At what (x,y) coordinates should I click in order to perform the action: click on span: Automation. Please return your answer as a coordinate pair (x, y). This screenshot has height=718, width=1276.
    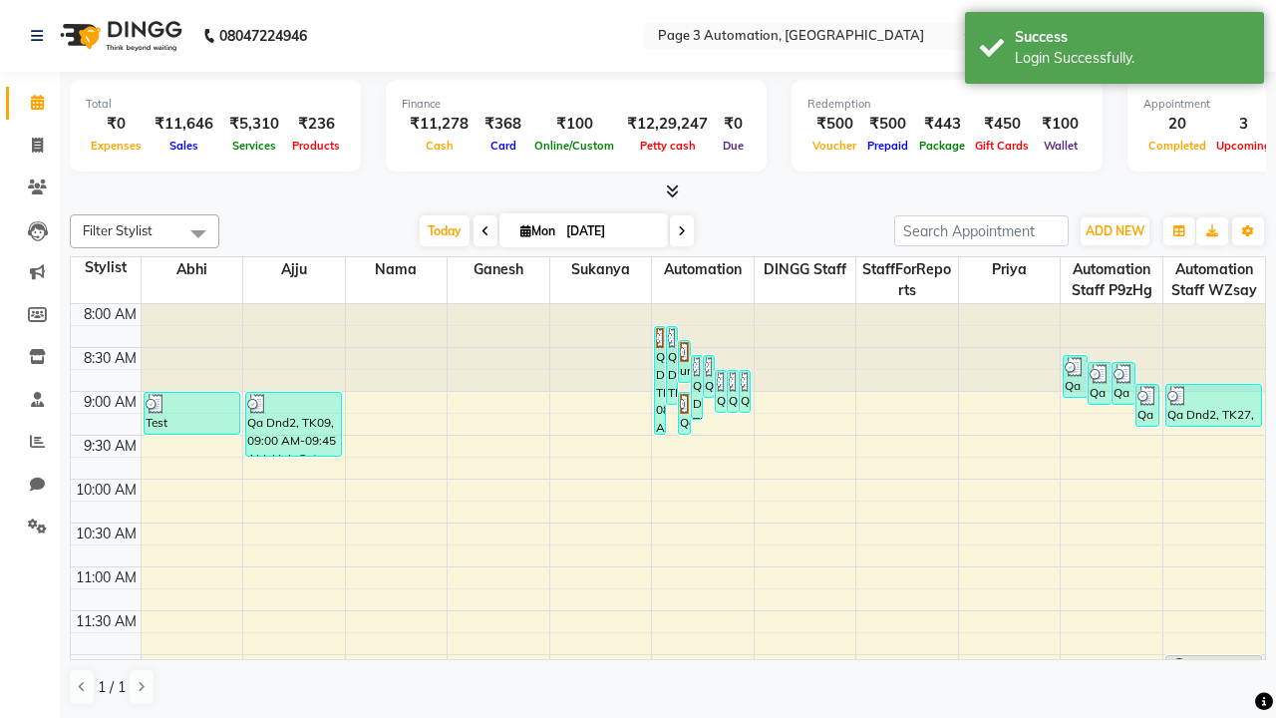
    Looking at the image, I should click on (703, 269).